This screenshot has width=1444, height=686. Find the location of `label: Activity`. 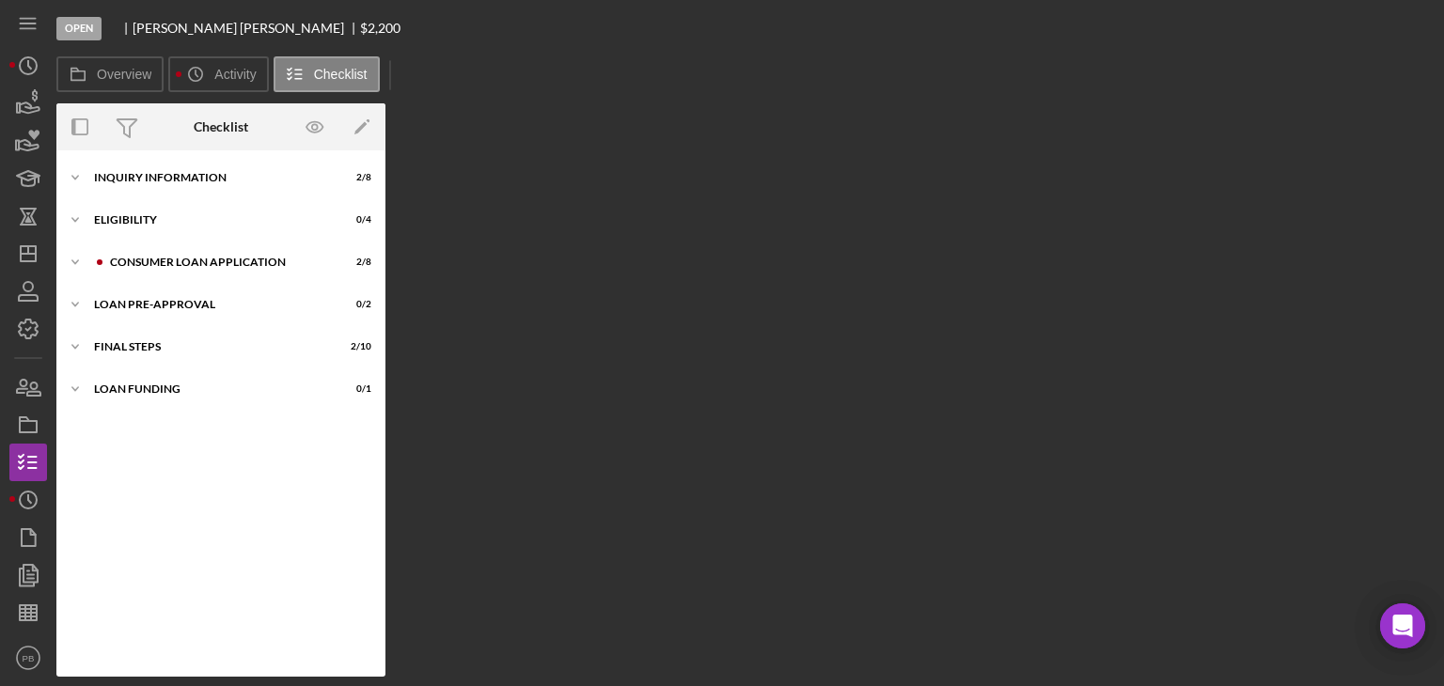

label: Activity is located at coordinates (235, 74).